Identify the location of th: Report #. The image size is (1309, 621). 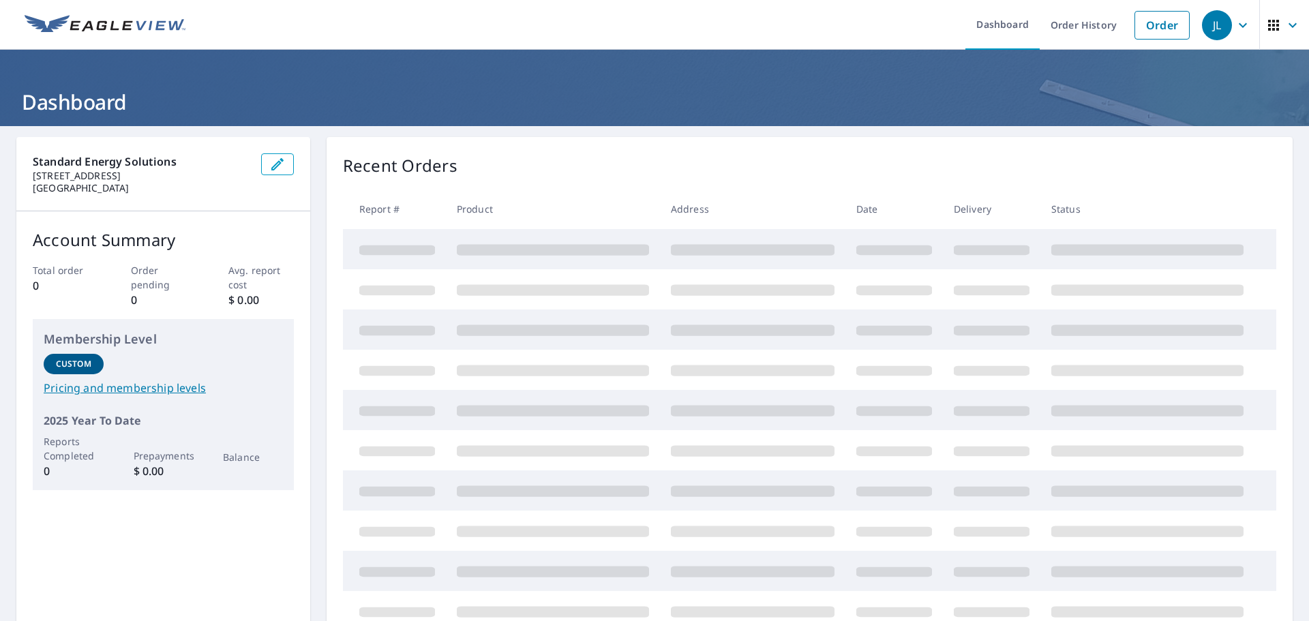
(394, 209).